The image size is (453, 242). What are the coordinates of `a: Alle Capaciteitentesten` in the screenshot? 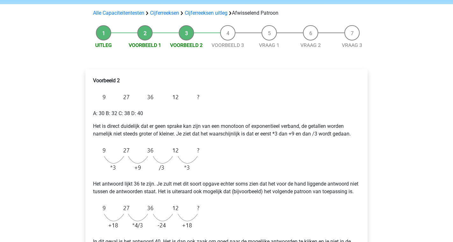 It's located at (119, 13).